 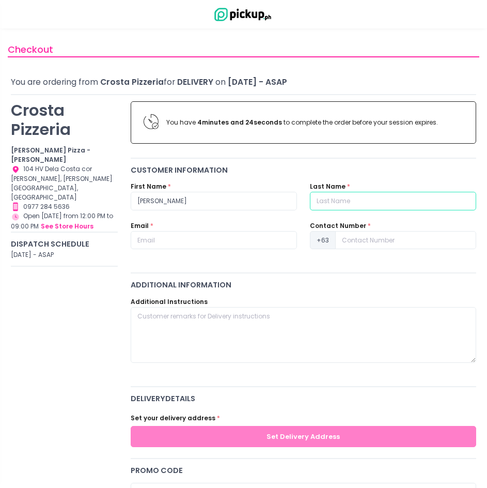 What do you see at coordinates (328, 187) in the screenshot?
I see `label: Last Name` at bounding box center [328, 187].